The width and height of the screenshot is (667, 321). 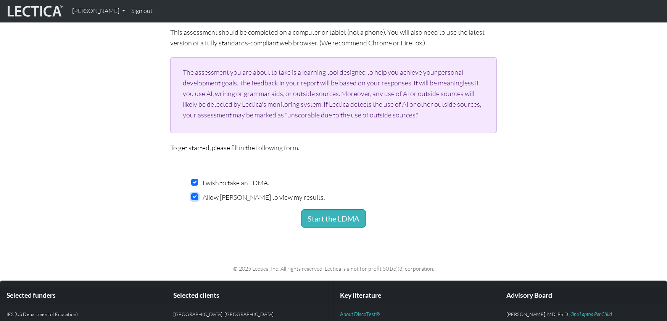 I want to click on div: Key literature, so click(x=417, y=296).